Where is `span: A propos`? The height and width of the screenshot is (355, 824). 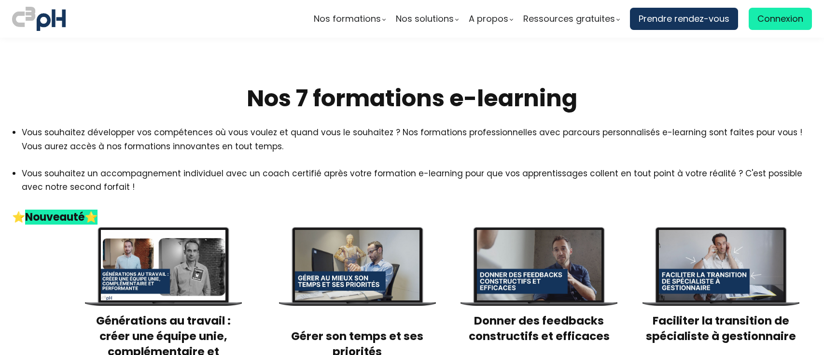 span: A propos is located at coordinates (488, 19).